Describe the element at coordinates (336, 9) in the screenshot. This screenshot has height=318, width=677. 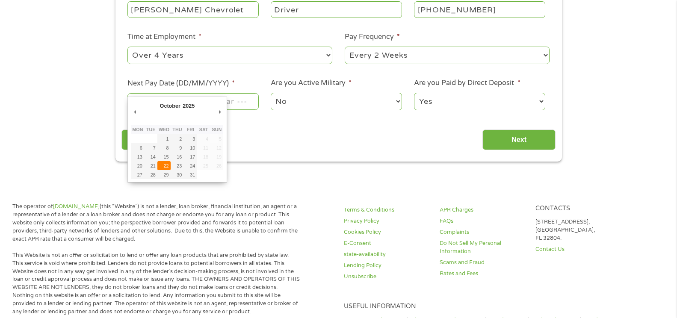
I see `input: Cashier` at that location.